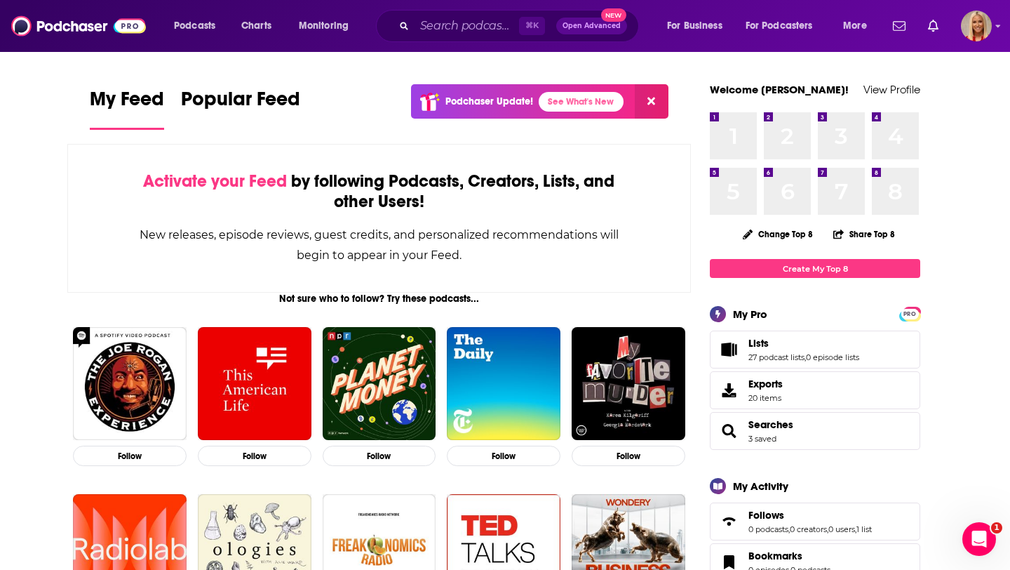 This screenshot has width=1010, height=570. What do you see at coordinates (130, 384) in the screenshot?
I see `img: The Joe Rogan Experience` at bounding box center [130, 384].